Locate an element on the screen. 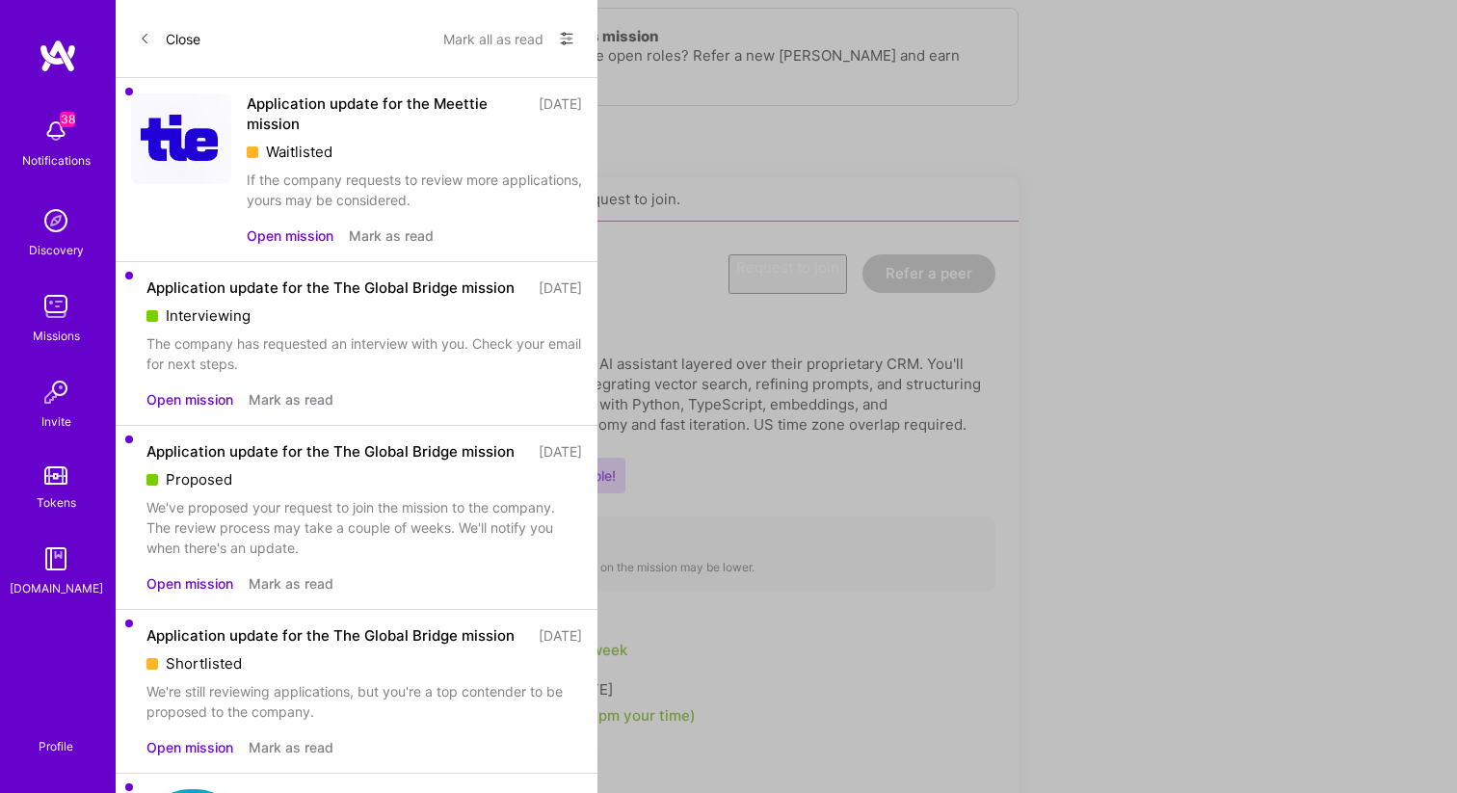 Image resolution: width=1457 pixels, height=793 pixels. div: If the company requests to review more applications, yours may be considered. is located at coordinates (414, 190).